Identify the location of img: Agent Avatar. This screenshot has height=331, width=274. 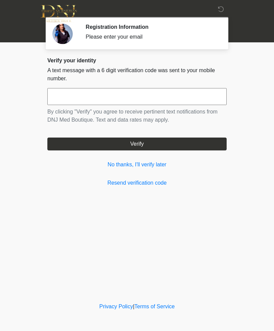
(63, 34).